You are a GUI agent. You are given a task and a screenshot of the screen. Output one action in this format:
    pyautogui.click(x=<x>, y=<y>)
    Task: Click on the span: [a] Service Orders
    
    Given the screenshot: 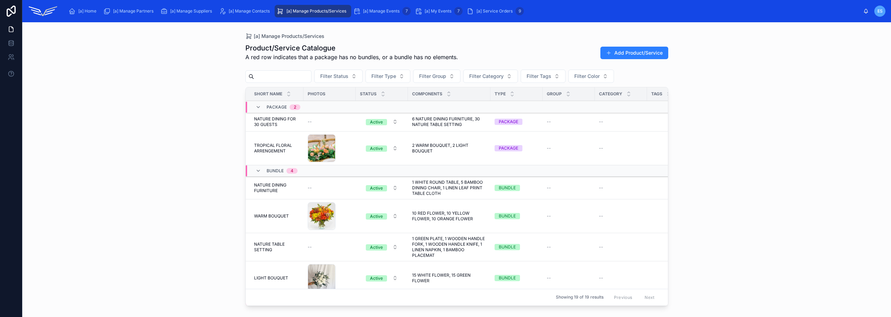 What is the action you would take?
    pyautogui.click(x=495, y=11)
    